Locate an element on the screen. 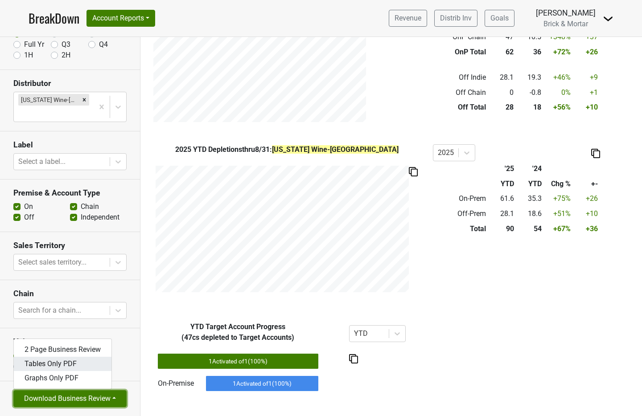 The image size is (642, 416). td: +56 % is located at coordinates (558, 108).